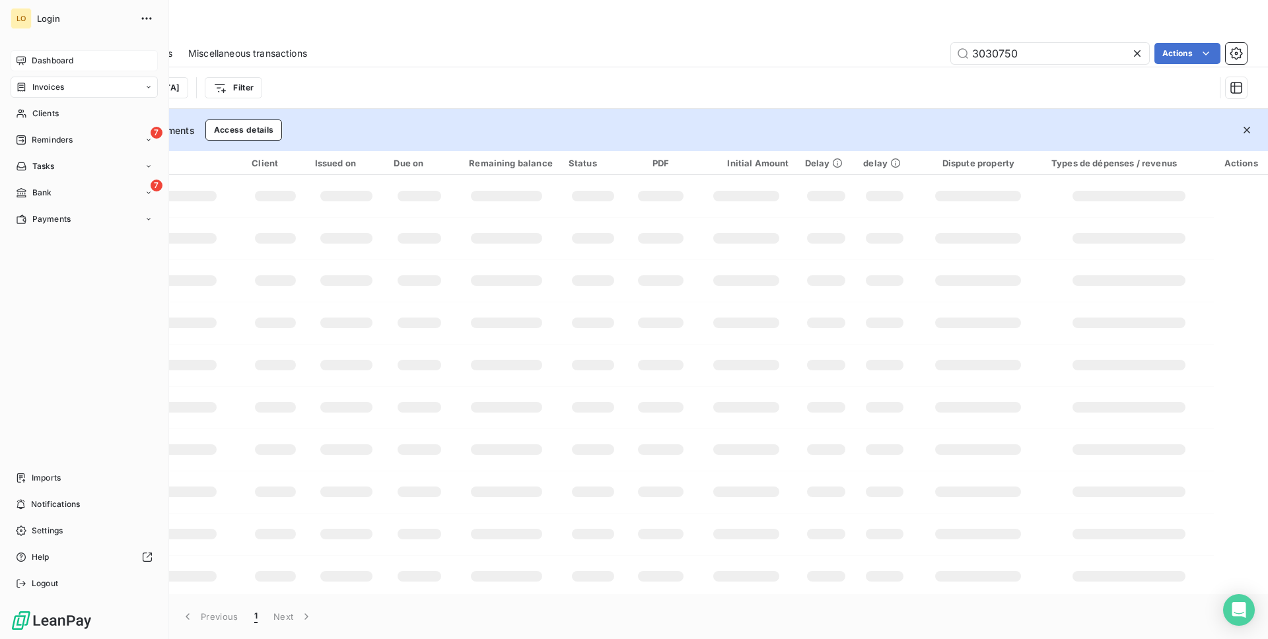 This screenshot has width=1268, height=639. Describe the element at coordinates (42, 193) in the screenshot. I see `span: Bank` at that location.